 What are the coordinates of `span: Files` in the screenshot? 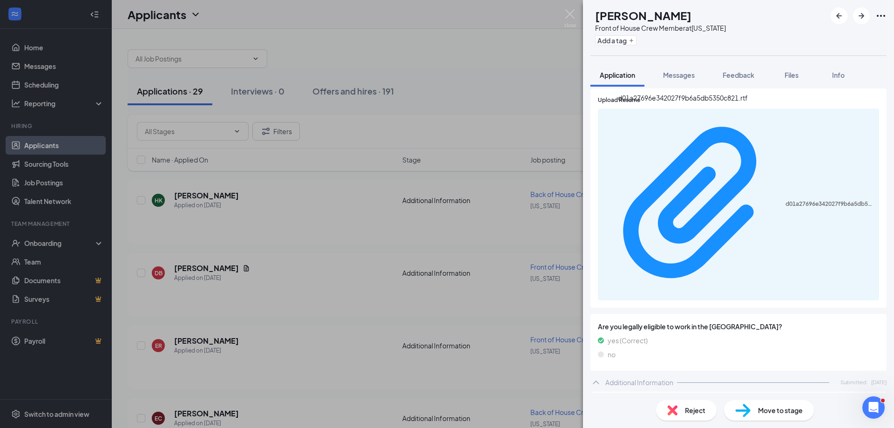 It's located at (791, 75).